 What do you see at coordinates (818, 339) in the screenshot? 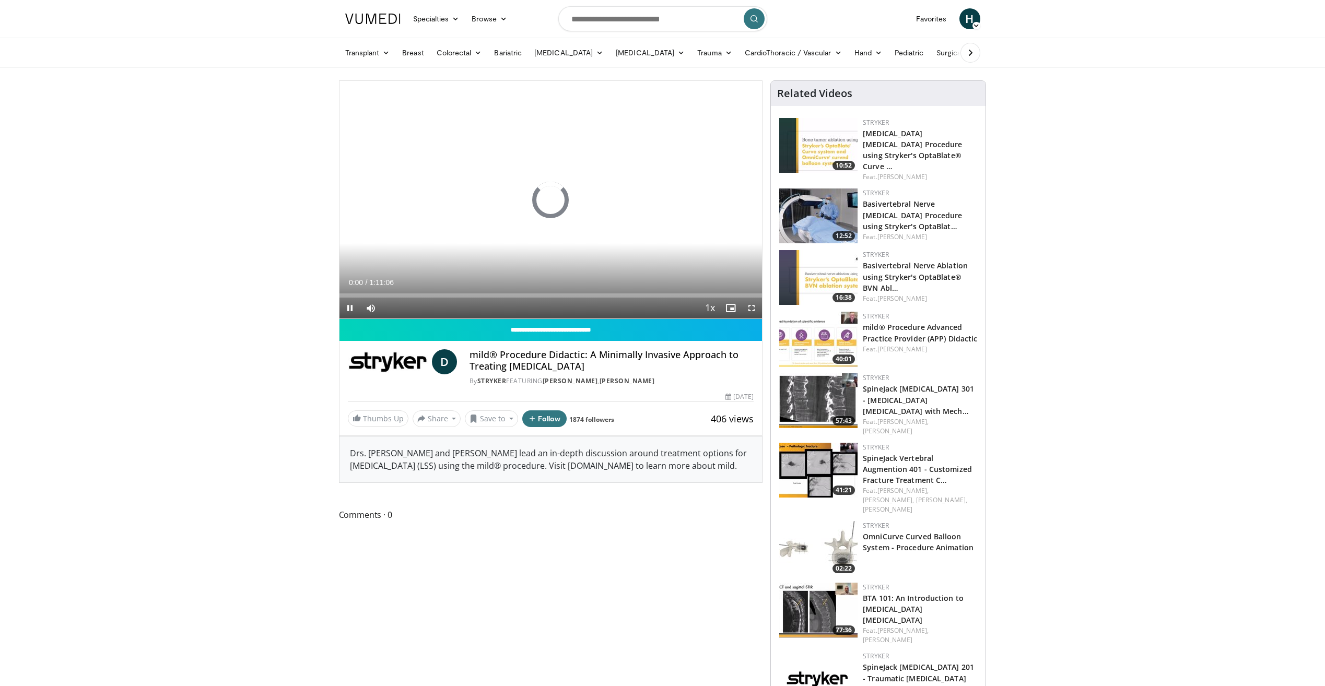
I see `img: 4f822da0-6aaa-4e81-8821-7a3c5bb607c6.150x105_q85_crop-smart_upscale.jpg` at bounding box center [818, 339].